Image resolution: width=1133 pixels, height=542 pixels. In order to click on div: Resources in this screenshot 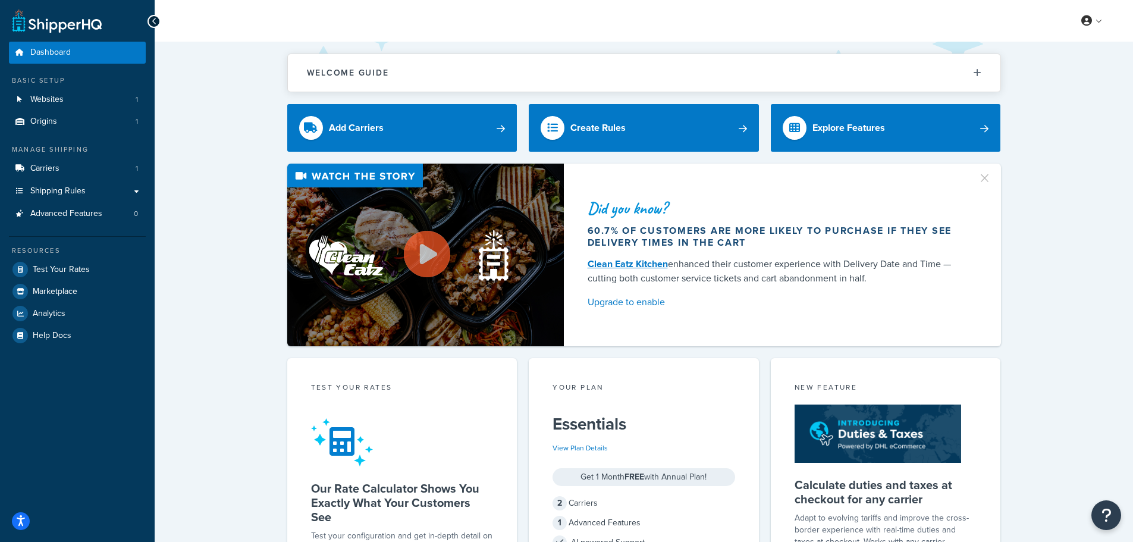, I will do `click(77, 250)`.